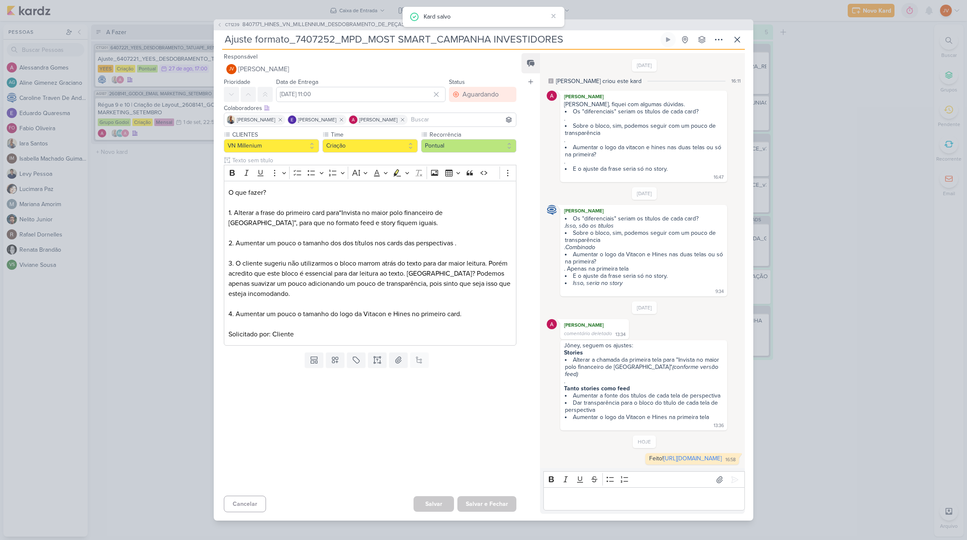 The height and width of the screenshot is (540, 967). I want to click on button: Pontual, so click(469, 146).